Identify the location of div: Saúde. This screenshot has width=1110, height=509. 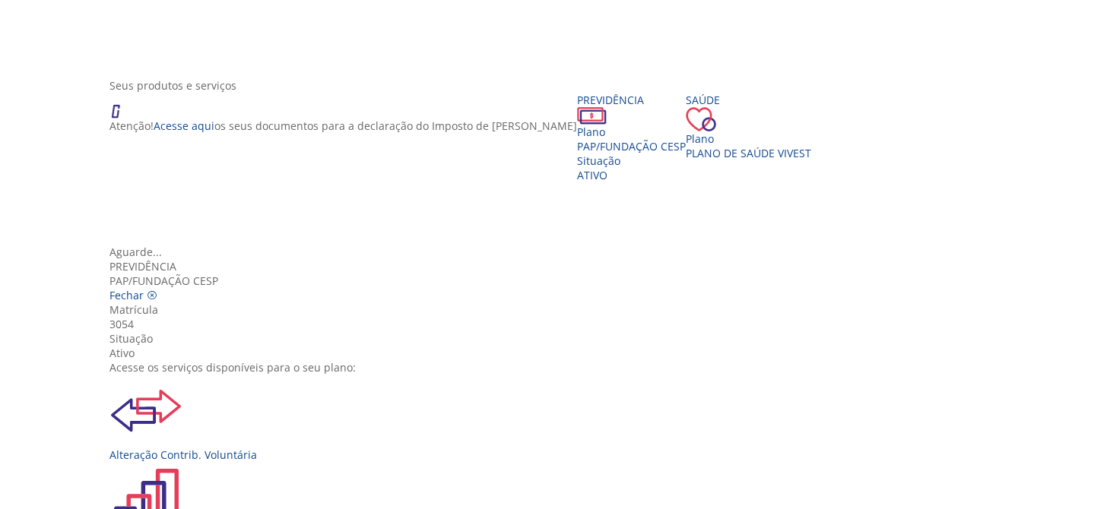
(748, 100).